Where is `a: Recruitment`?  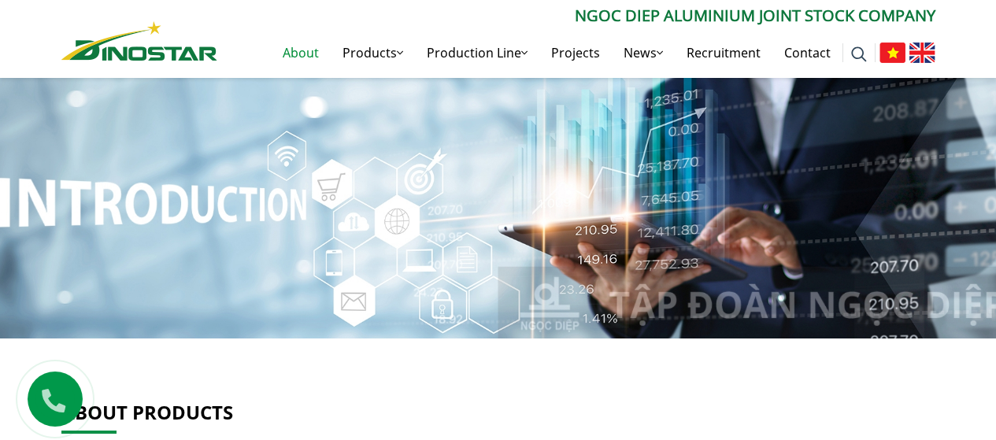
a: Recruitment is located at coordinates (724, 53).